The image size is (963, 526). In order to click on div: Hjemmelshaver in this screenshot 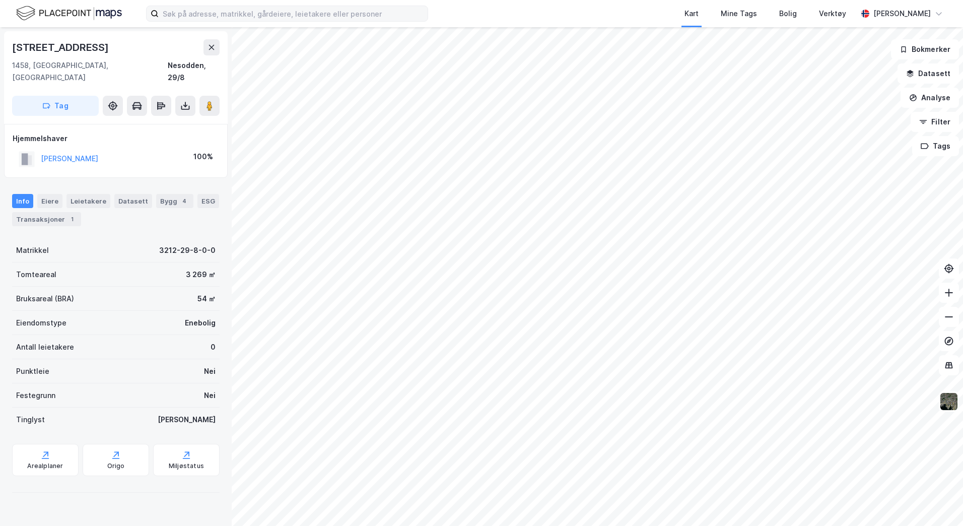, I will do `click(116, 138)`.